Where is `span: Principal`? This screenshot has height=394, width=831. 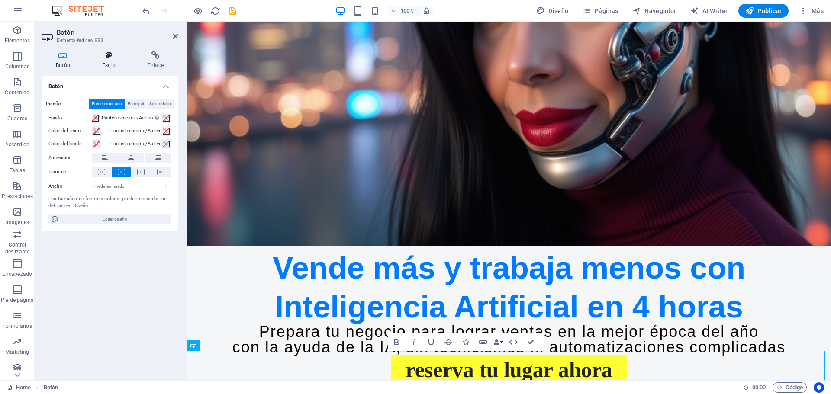 span: Principal is located at coordinates (135, 104).